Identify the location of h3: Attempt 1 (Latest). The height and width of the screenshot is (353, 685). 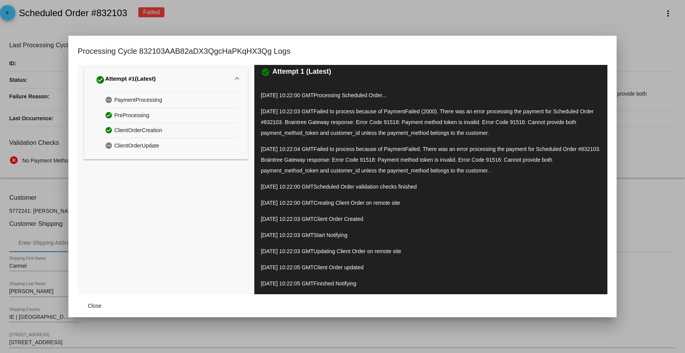
(301, 72).